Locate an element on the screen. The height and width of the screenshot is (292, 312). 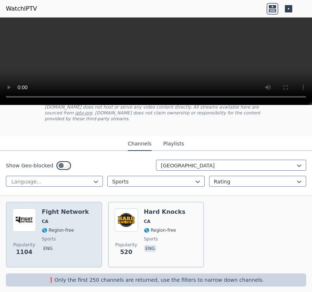
img: Fight Network is located at coordinates (24, 220).